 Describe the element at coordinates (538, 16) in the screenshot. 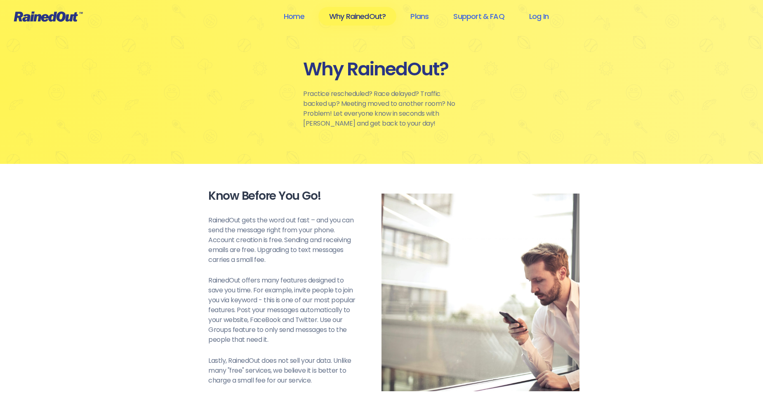

I see `a: Log In` at that location.